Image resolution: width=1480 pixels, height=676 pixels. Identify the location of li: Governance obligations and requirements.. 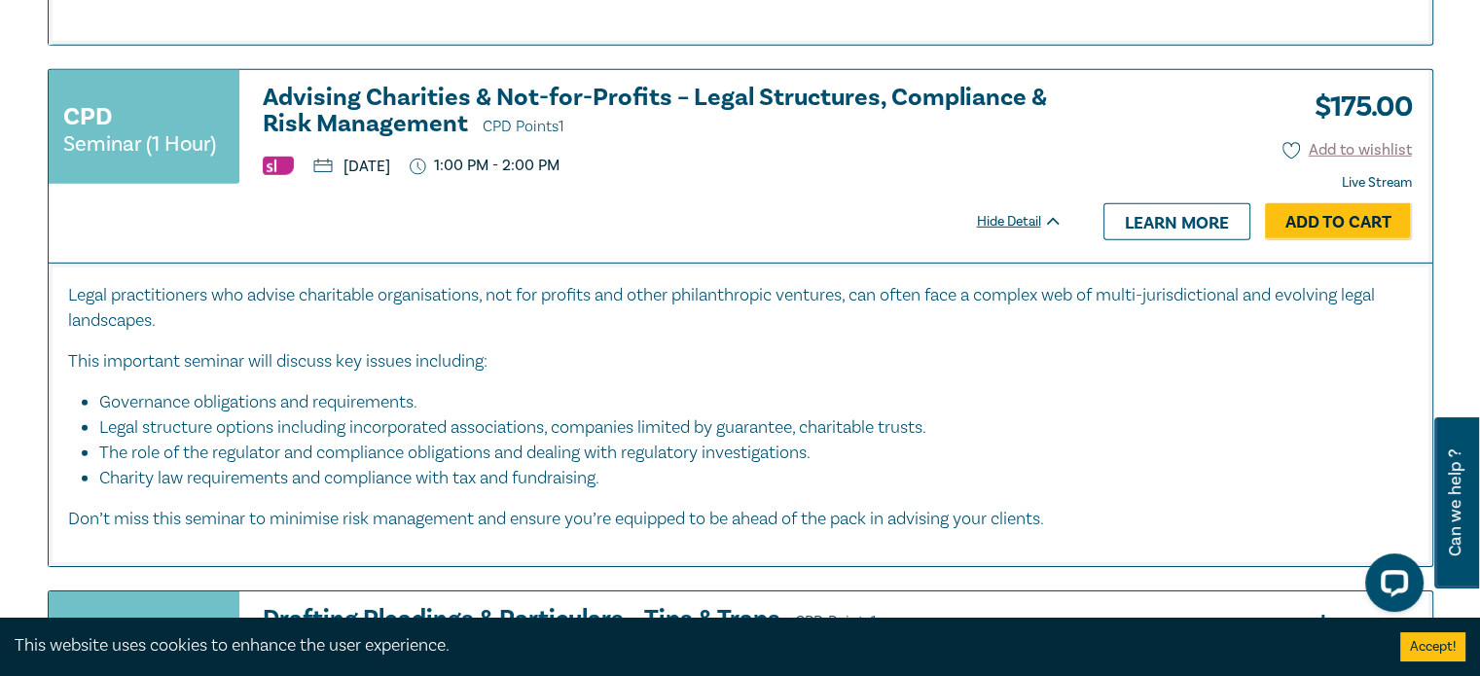
(746, 403).